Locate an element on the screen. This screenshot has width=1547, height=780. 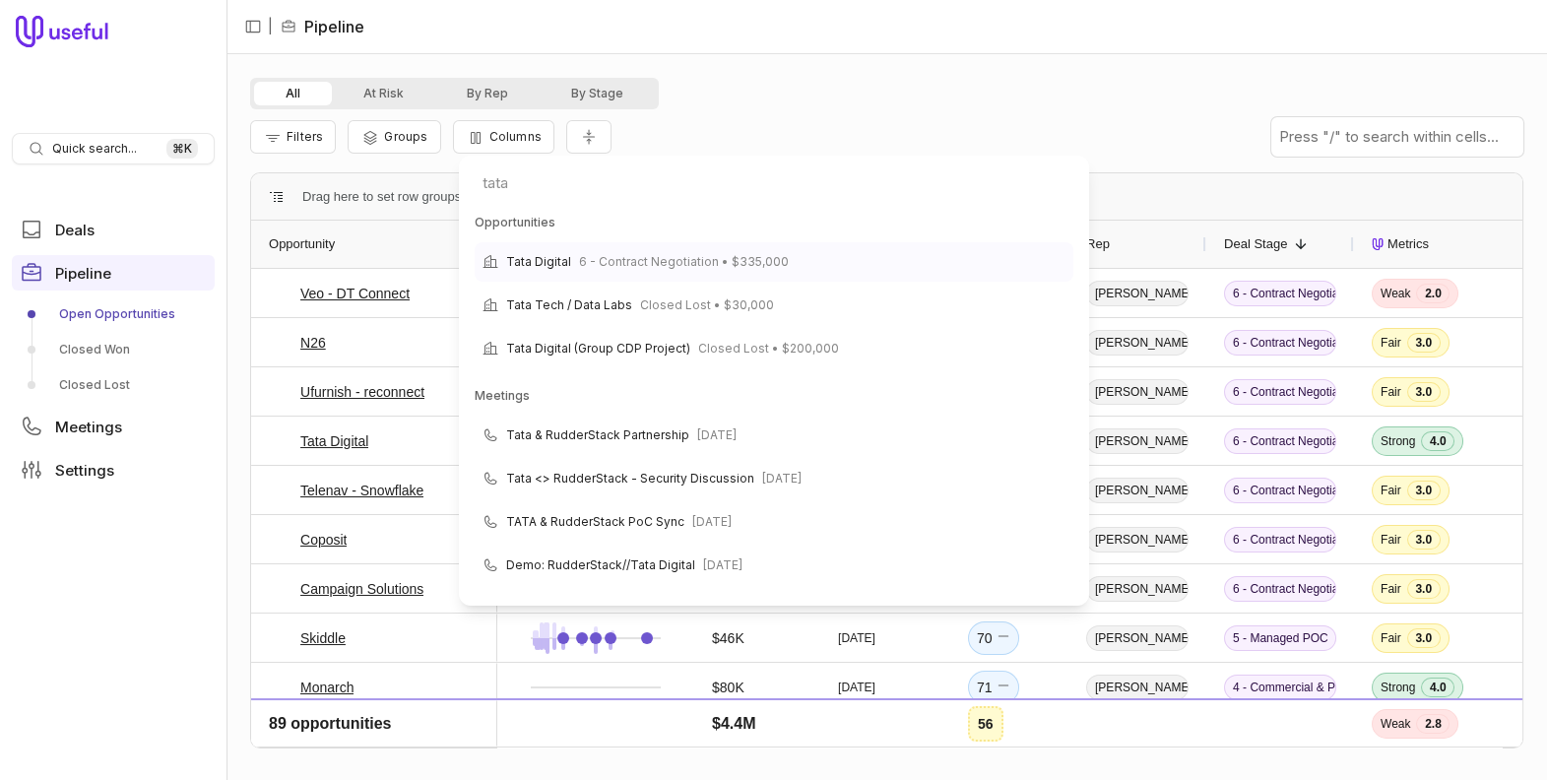
span: Tata & RudderStack Partnership is located at coordinates (598, 435).